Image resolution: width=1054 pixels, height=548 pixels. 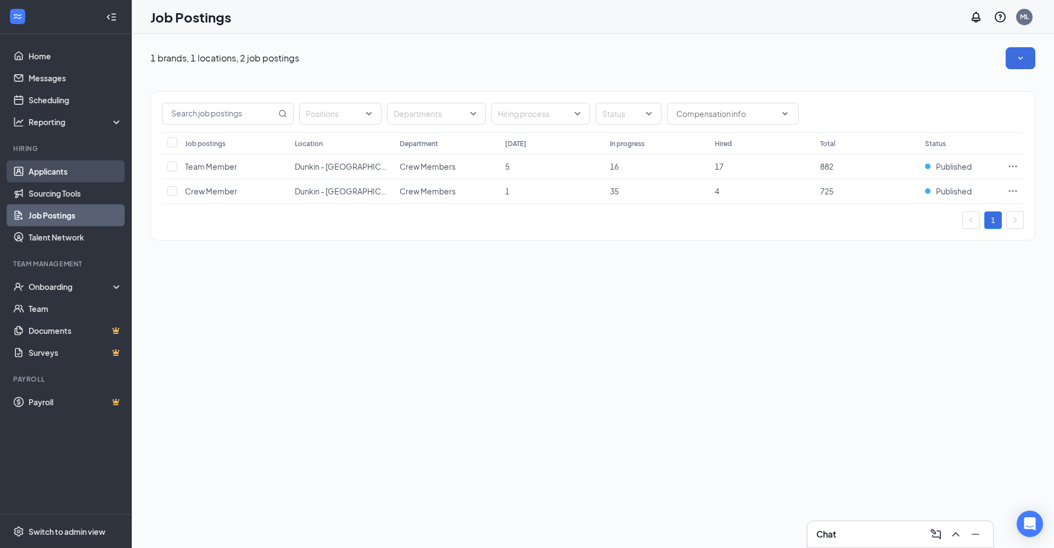 I want to click on span: 725, so click(x=827, y=191).